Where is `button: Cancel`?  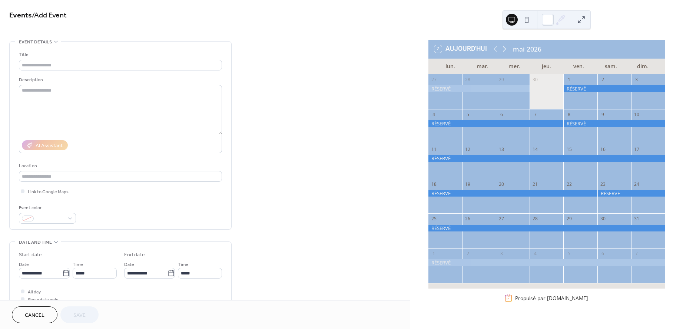 button: Cancel is located at coordinates (34, 314).